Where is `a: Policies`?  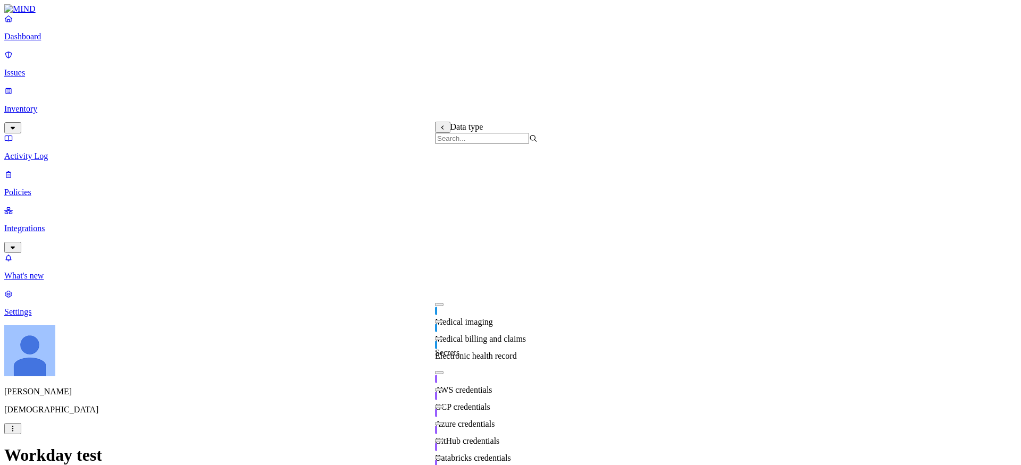 a: Policies is located at coordinates (510, 183).